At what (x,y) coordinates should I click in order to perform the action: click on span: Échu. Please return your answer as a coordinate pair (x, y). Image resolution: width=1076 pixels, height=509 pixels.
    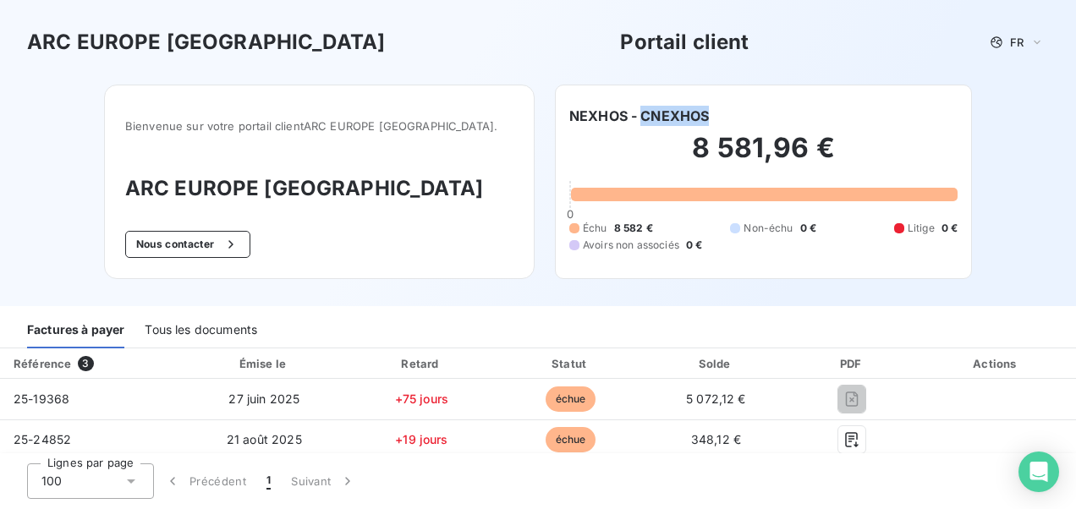
    Looking at the image, I should click on (595, 228).